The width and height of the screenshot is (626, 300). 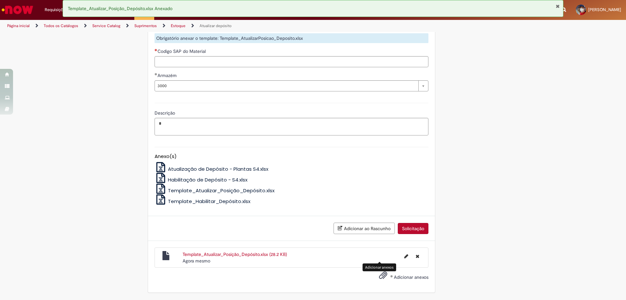 What do you see at coordinates (383, 277) in the screenshot?
I see `button: Adicionar anexos` at bounding box center [383, 277].